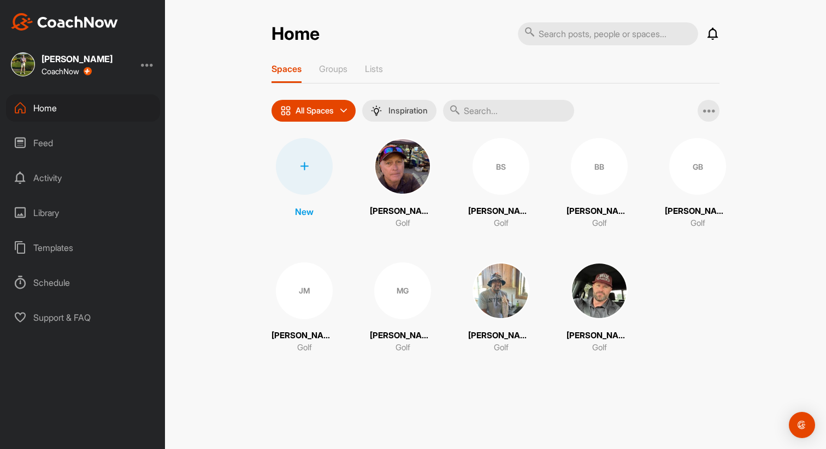 The width and height of the screenshot is (826, 449). What do you see at coordinates (599, 167) in the screenshot?
I see `div: BB` at bounding box center [599, 167].